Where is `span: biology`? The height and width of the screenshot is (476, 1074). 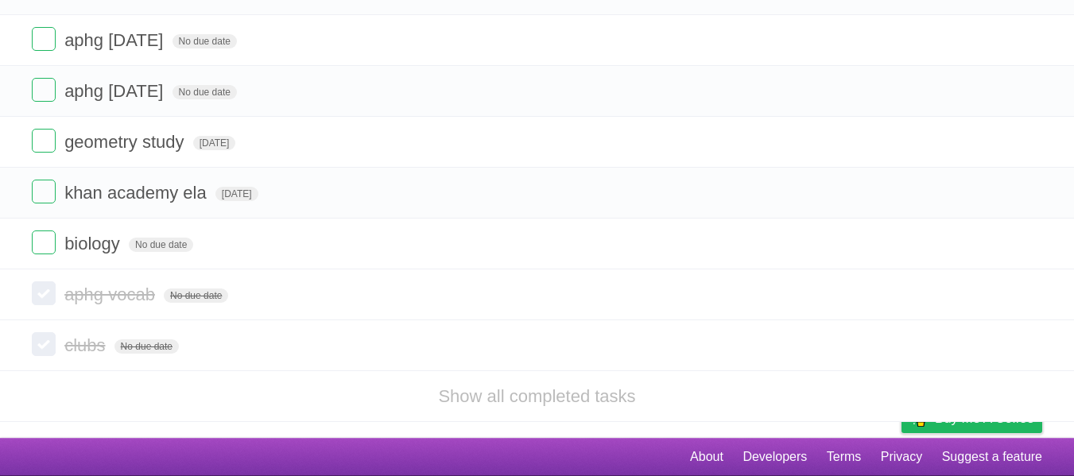
span: biology is located at coordinates (94, 243).